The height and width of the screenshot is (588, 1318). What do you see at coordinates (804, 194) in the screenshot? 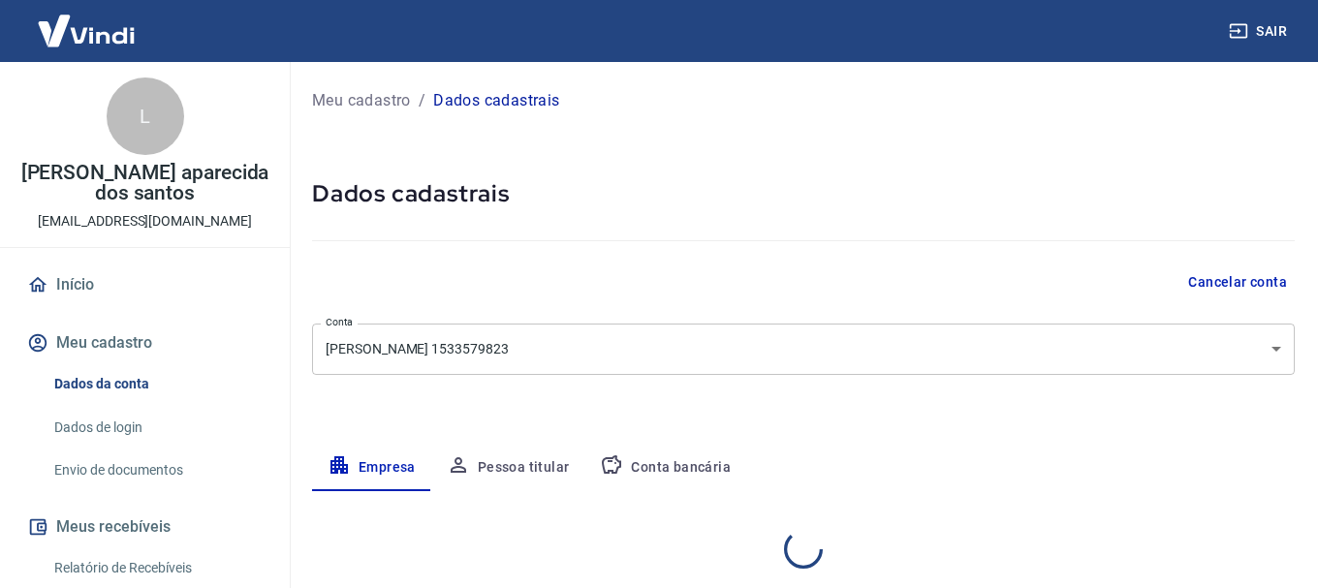
I see `h5: Dados cadastrais` at bounding box center [804, 194].